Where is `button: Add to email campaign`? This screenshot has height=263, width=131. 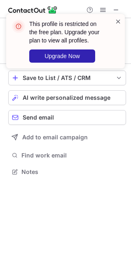
button: Add to email campaign is located at coordinates (67, 137).